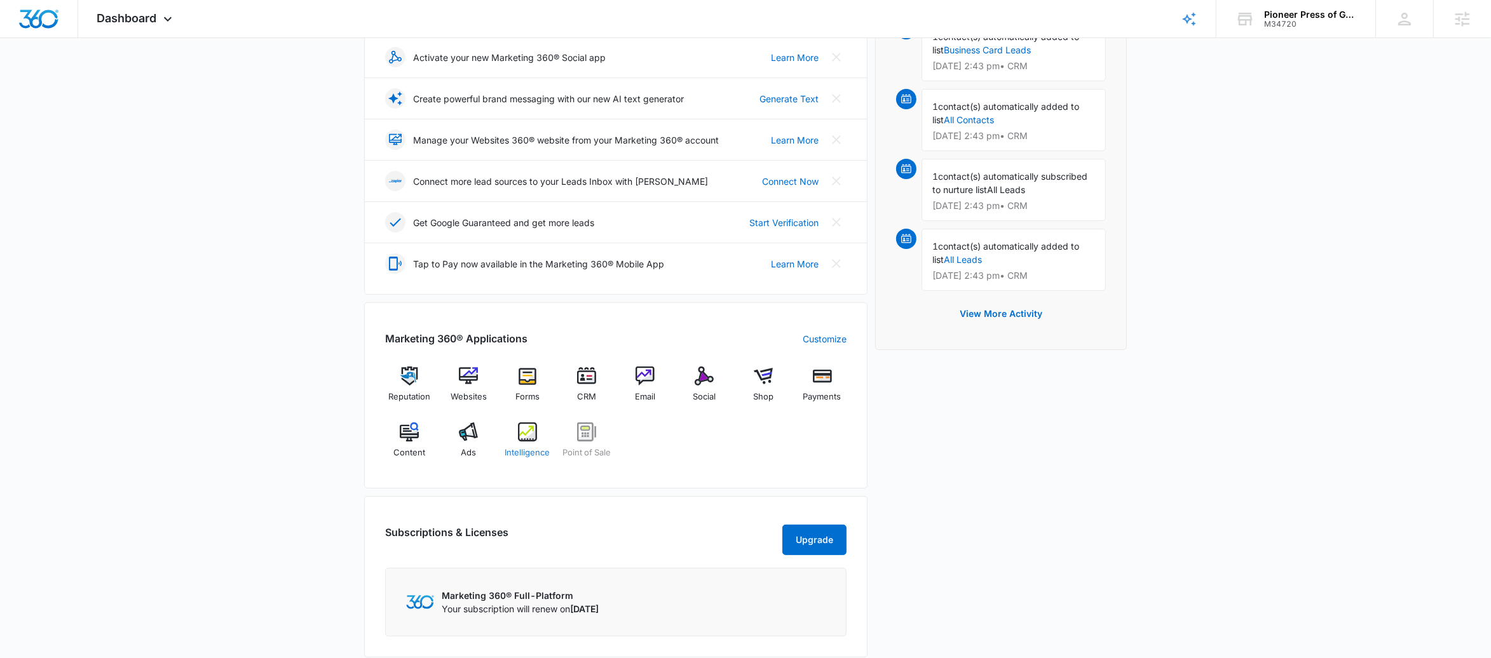 Image resolution: width=1491 pixels, height=658 pixels. I want to click on a: Payments, so click(822, 390).